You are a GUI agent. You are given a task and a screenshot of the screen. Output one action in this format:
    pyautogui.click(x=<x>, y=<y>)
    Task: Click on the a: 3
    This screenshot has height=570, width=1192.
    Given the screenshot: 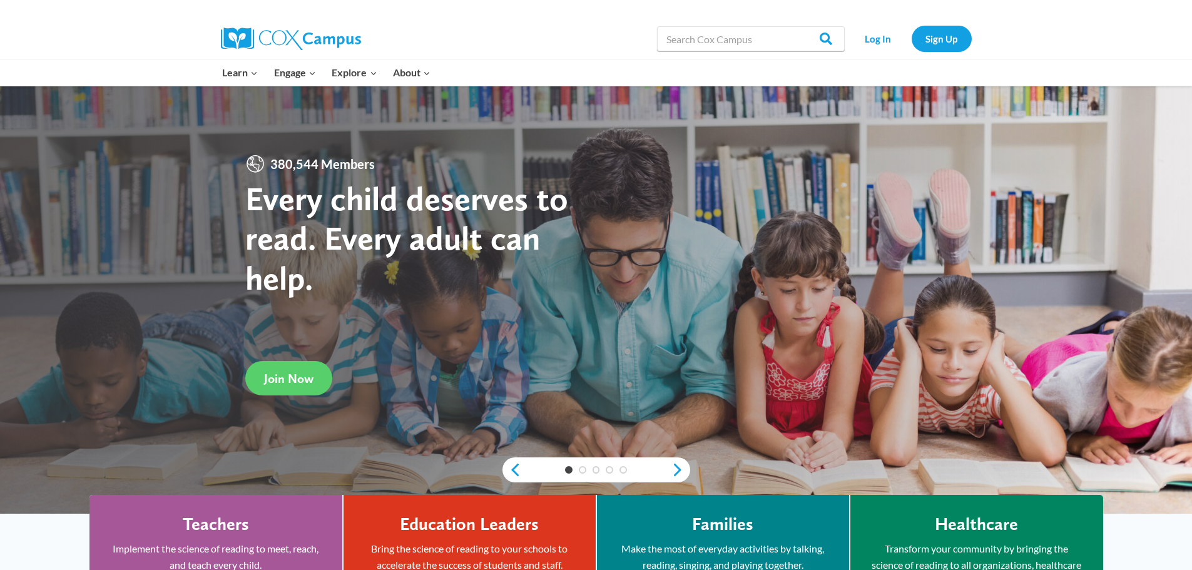 What is the action you would take?
    pyautogui.click(x=596, y=470)
    